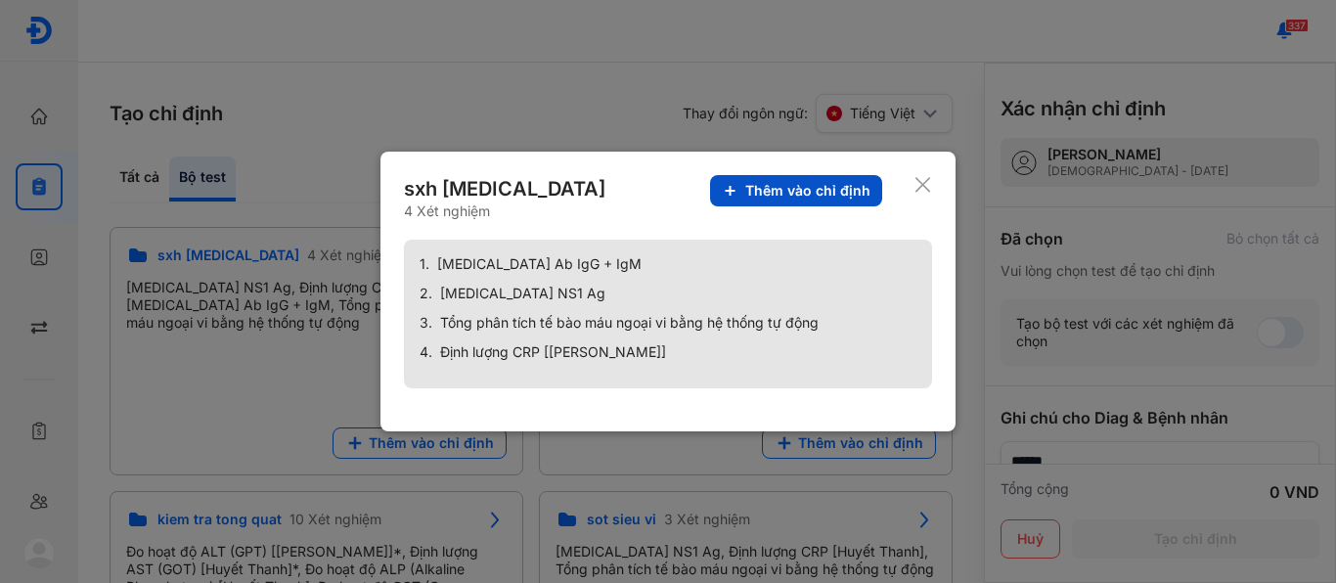 This screenshot has height=583, width=1336. Describe the element at coordinates (425, 293) in the screenshot. I see `span: 2.` at that location.